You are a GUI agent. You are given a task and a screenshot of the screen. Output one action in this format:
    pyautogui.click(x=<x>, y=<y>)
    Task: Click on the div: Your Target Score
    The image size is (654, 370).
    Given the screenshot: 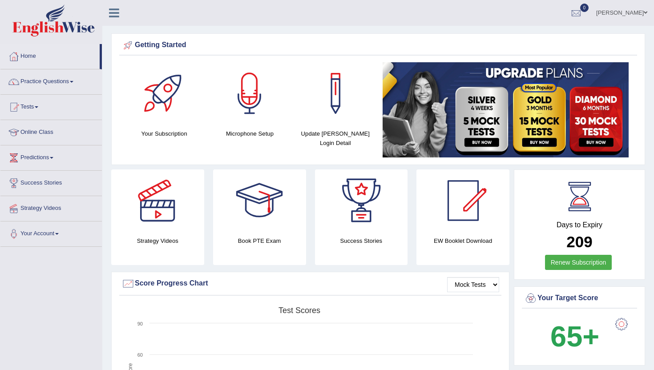 What is the action you would take?
    pyautogui.click(x=579, y=298)
    